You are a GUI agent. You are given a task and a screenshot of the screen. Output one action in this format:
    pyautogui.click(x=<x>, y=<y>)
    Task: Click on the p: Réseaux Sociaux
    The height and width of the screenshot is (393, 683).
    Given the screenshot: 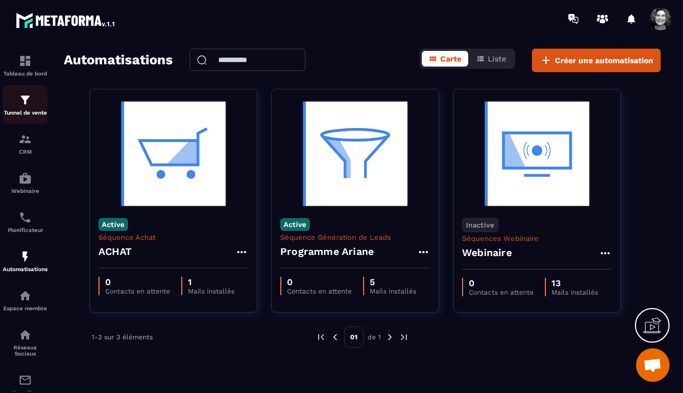 What is the action you would take?
    pyautogui.click(x=25, y=351)
    